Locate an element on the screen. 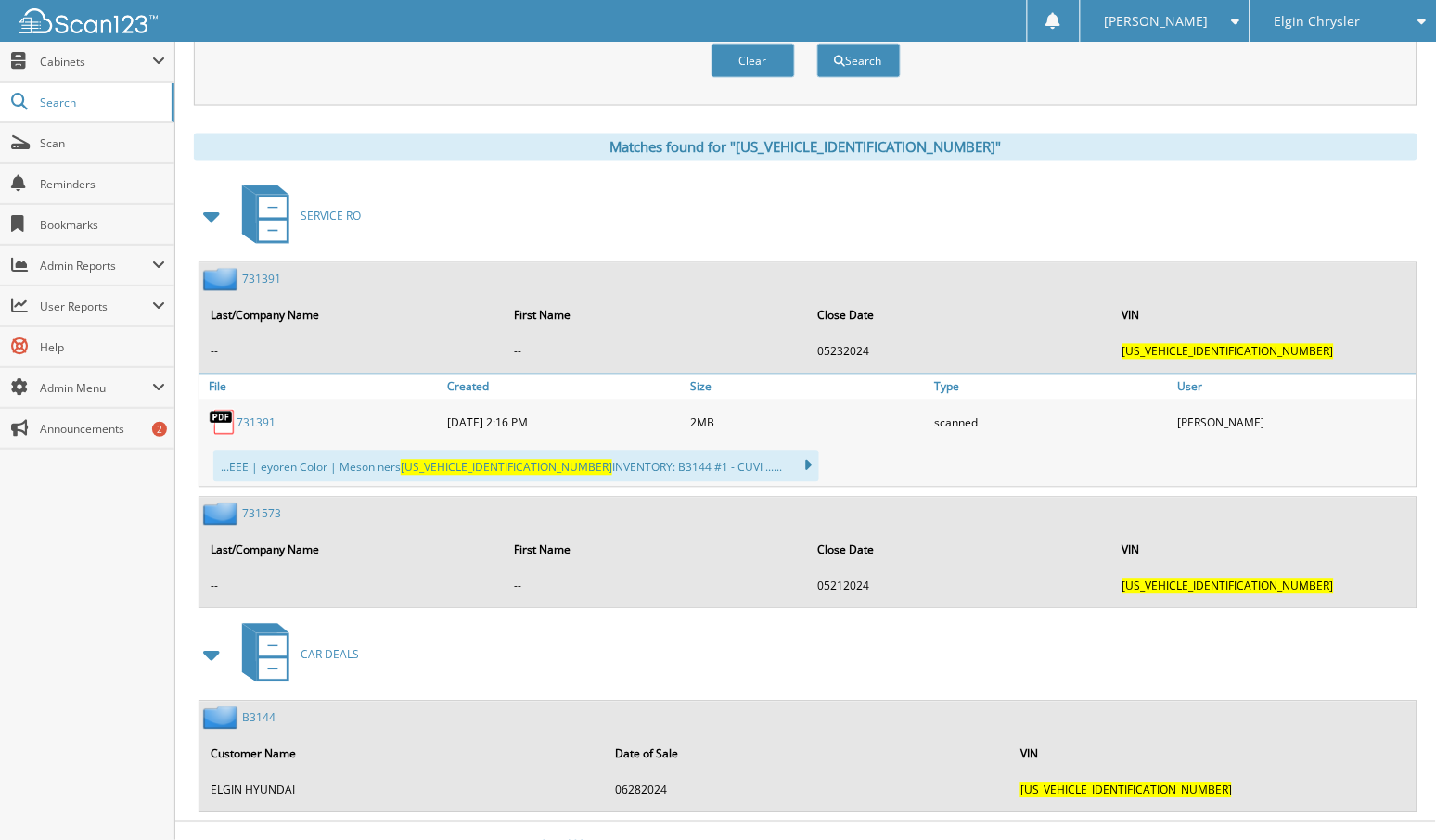 Image resolution: width=1436 pixels, height=840 pixels. img: PDF.png is located at coordinates (223, 423).